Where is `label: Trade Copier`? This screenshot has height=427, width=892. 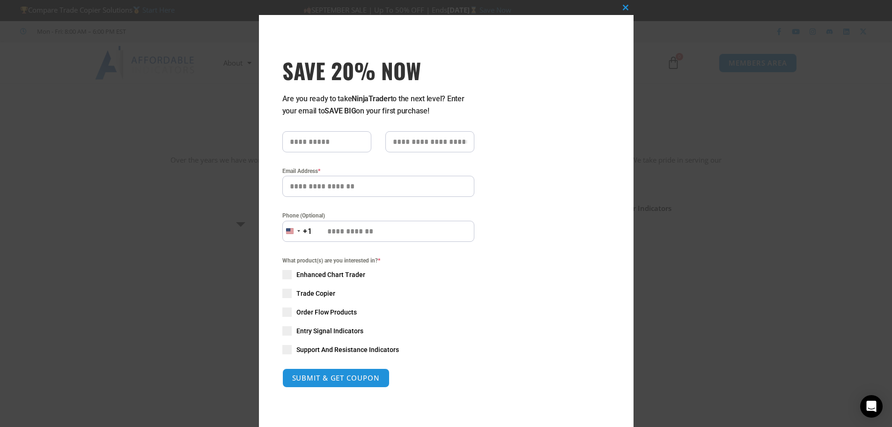 label: Trade Copier is located at coordinates (378, 293).